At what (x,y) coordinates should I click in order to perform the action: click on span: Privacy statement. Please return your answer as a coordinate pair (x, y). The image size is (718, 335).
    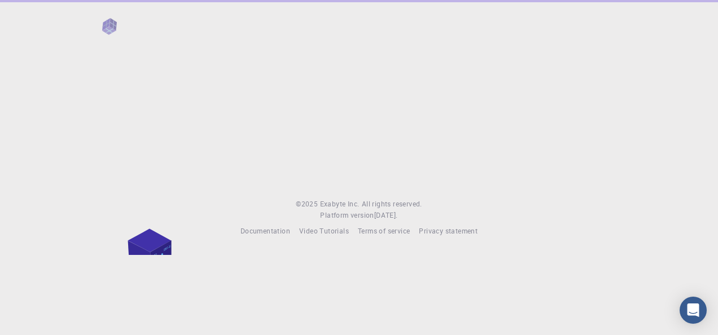
    Looking at the image, I should click on (448, 231).